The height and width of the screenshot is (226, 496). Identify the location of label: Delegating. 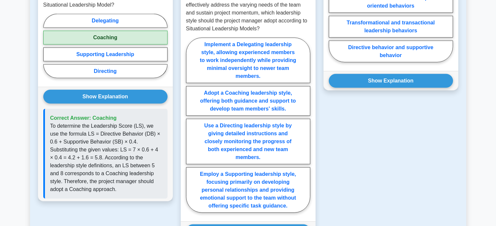
(105, 21).